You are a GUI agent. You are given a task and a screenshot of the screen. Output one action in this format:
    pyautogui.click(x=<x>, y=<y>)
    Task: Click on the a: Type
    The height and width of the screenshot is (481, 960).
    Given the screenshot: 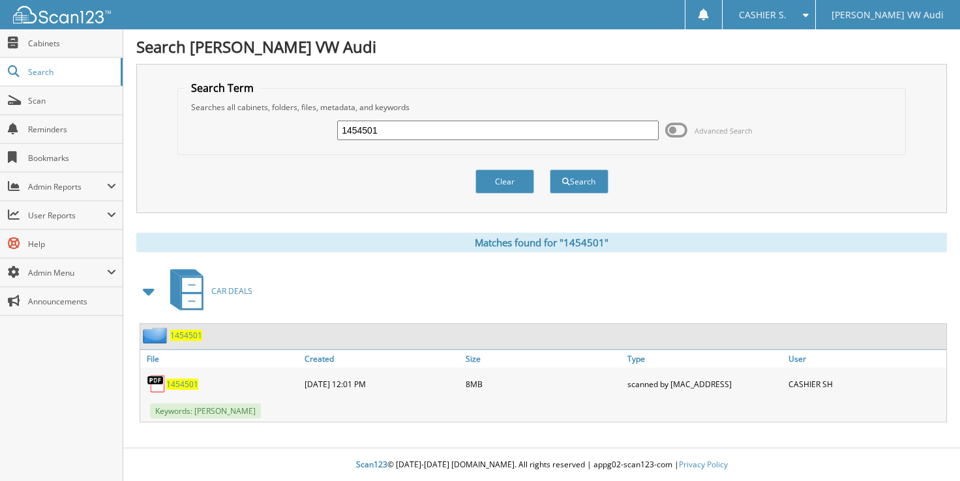 What is the action you would take?
    pyautogui.click(x=704, y=359)
    